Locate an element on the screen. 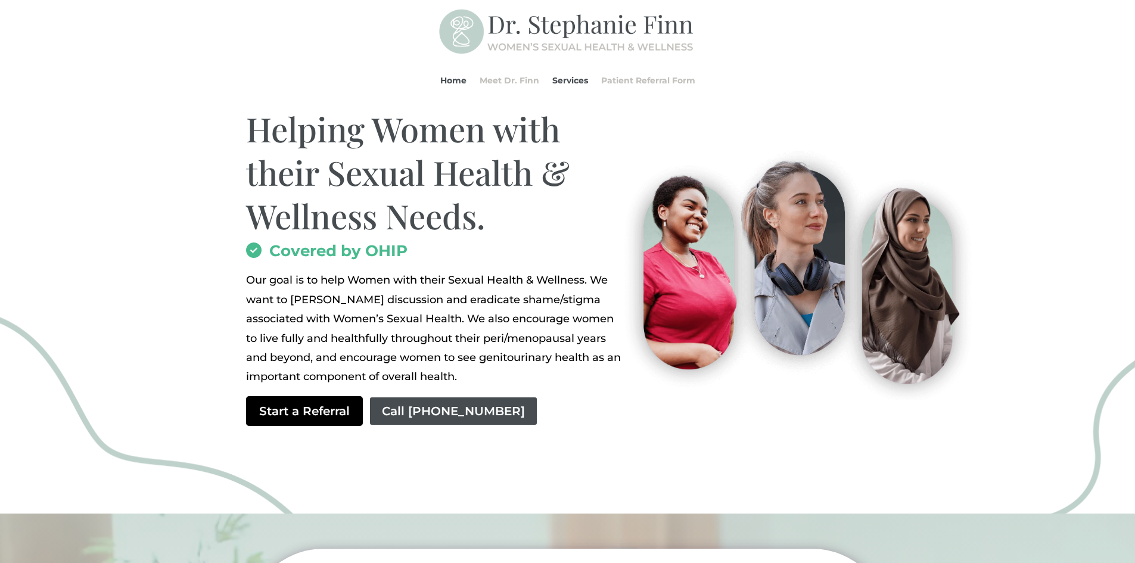 The width and height of the screenshot is (1135, 563). h2: Covered by OHIP is located at coordinates (435, 254).